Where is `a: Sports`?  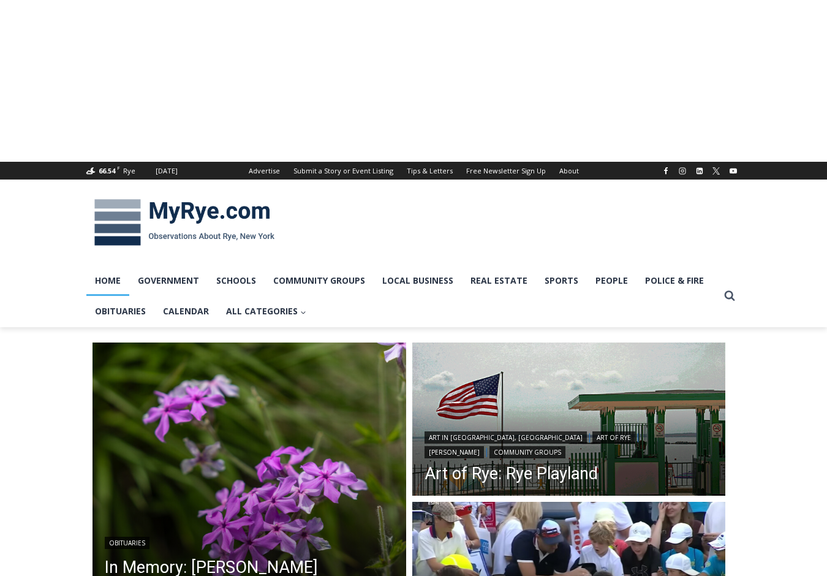 a: Sports is located at coordinates (561, 281).